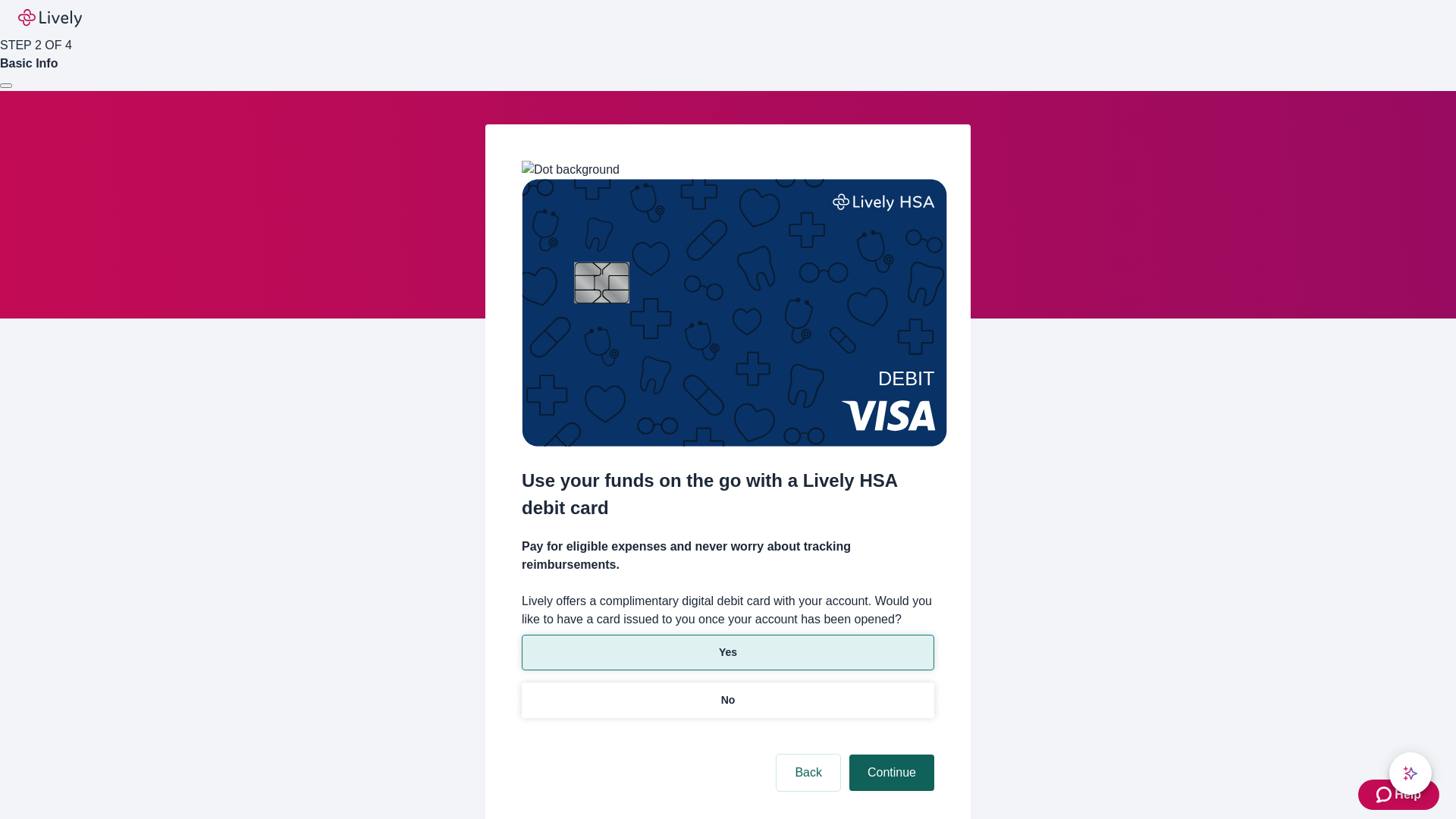  I want to click on img: Dot background, so click(570, 169).